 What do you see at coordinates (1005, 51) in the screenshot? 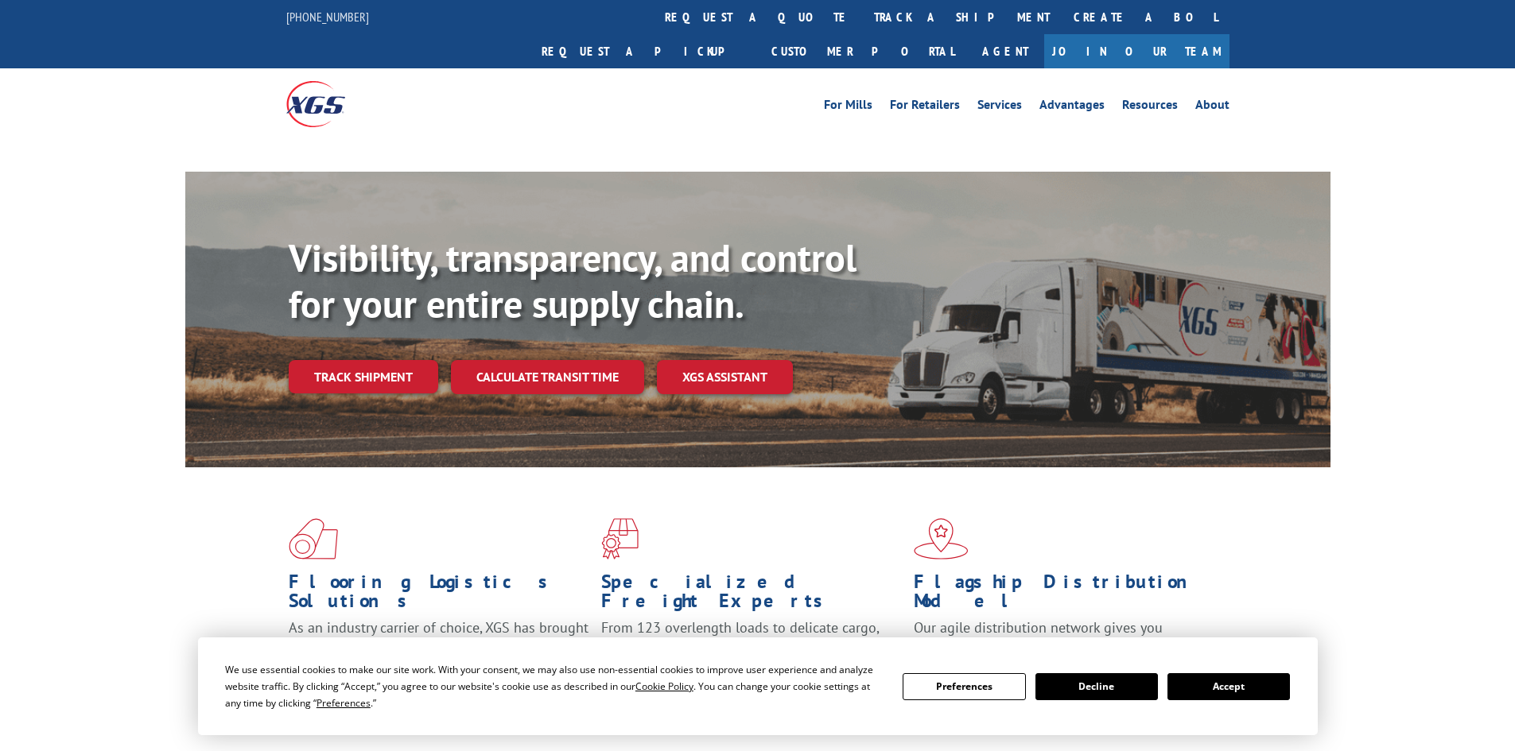
I see `a: Agent` at bounding box center [1005, 51].